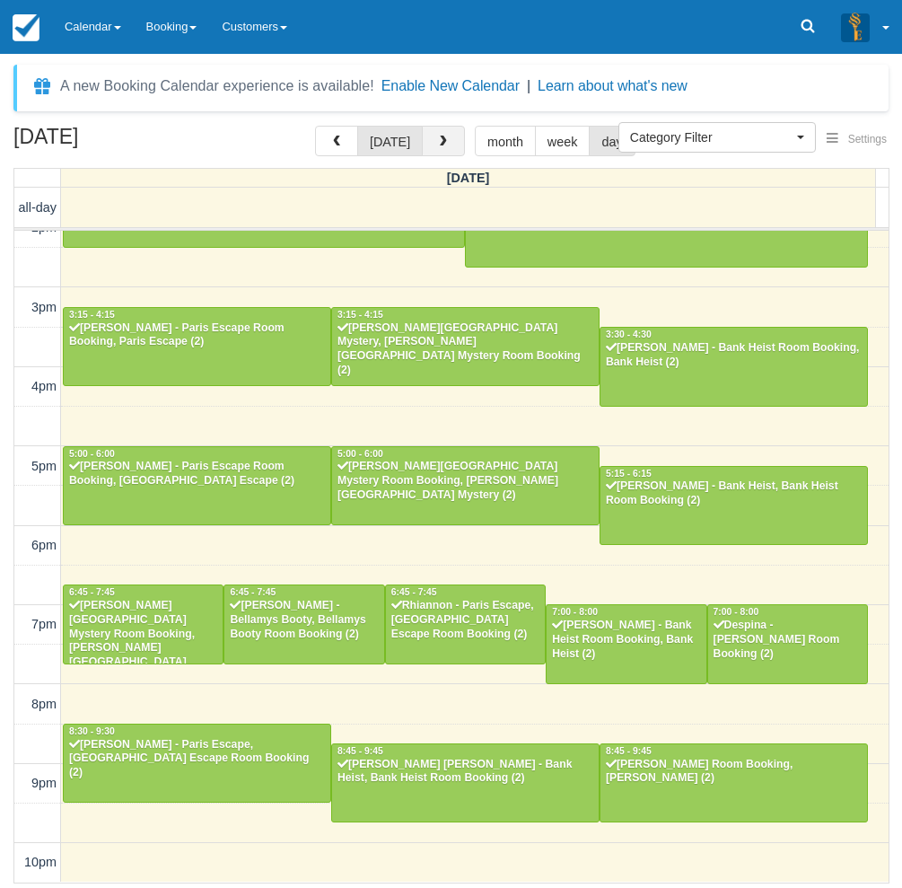 The image size is (902, 888). I want to click on span: 5:15 - 6:15, so click(628, 473).